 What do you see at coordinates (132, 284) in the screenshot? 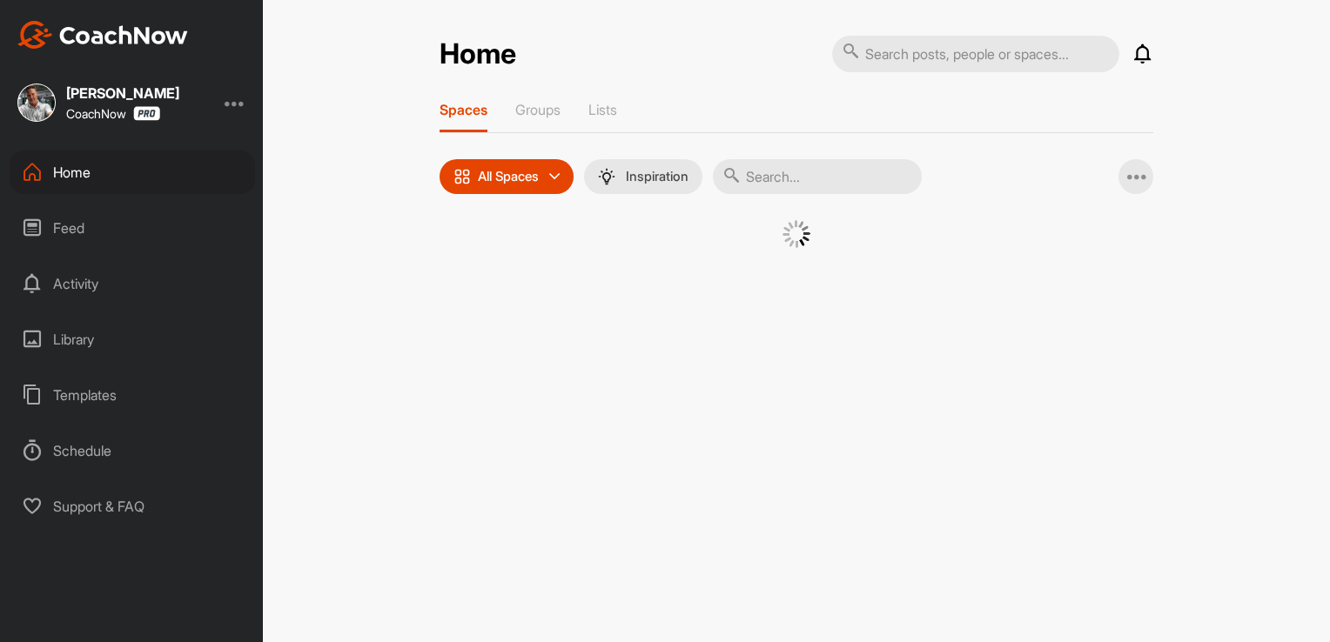
I see `div: Activity` at bounding box center [132, 284].